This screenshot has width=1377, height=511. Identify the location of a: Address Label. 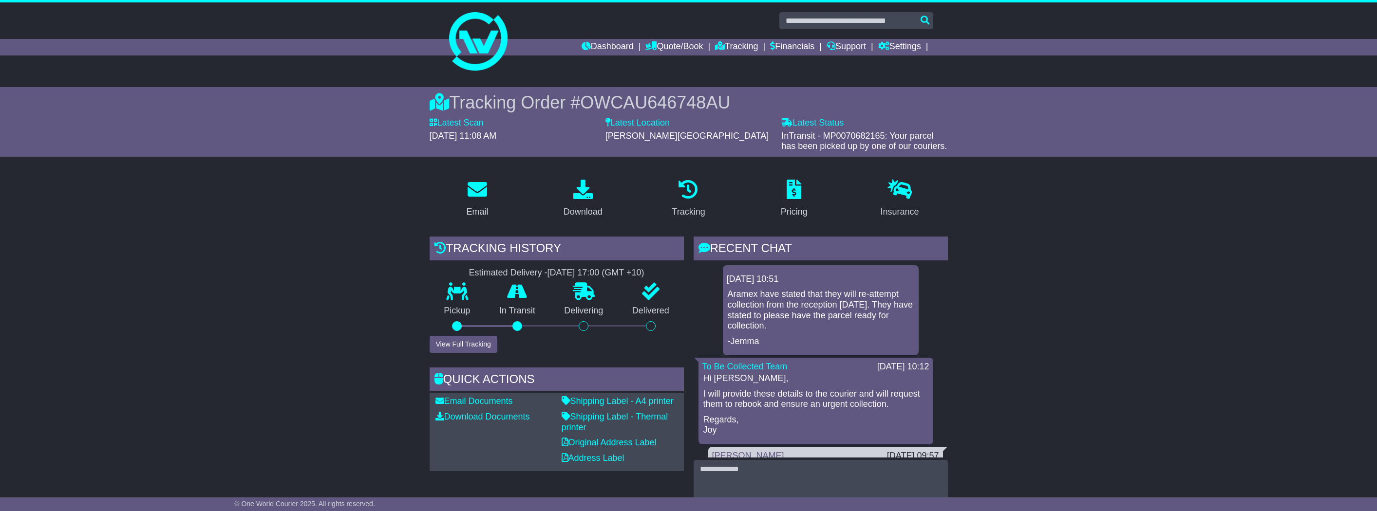
(593, 458).